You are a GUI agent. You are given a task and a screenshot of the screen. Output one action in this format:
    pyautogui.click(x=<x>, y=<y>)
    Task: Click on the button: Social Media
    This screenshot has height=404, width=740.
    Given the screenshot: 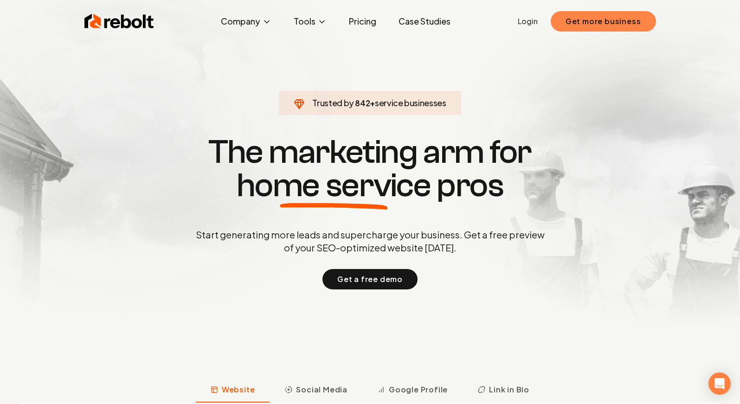 What is the action you would take?
    pyautogui.click(x=316, y=390)
    